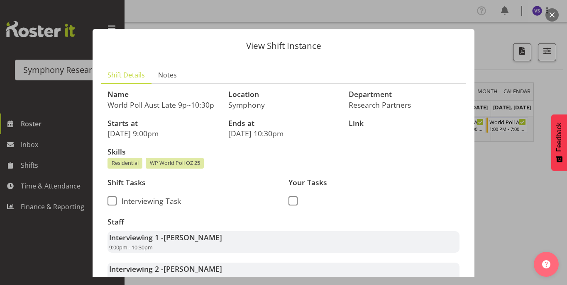  Describe the element at coordinates (374, 183) in the screenshot. I see `h3: Your Tasks` at that location.